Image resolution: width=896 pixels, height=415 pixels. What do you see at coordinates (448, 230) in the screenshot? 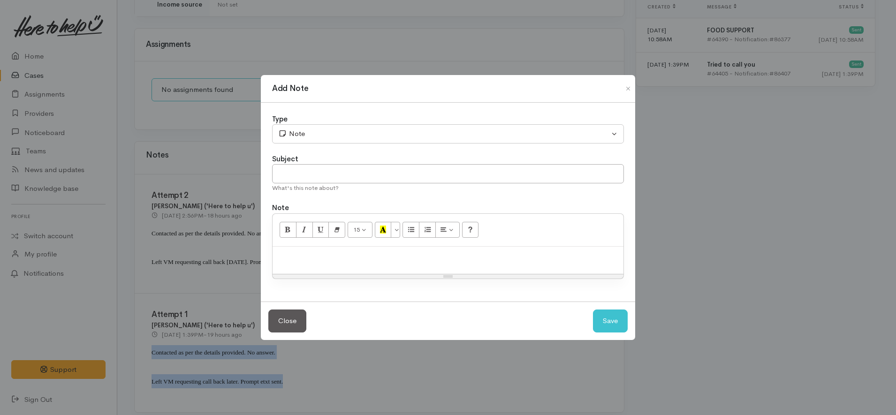
I see `button: Paragraph` at bounding box center [448, 230].